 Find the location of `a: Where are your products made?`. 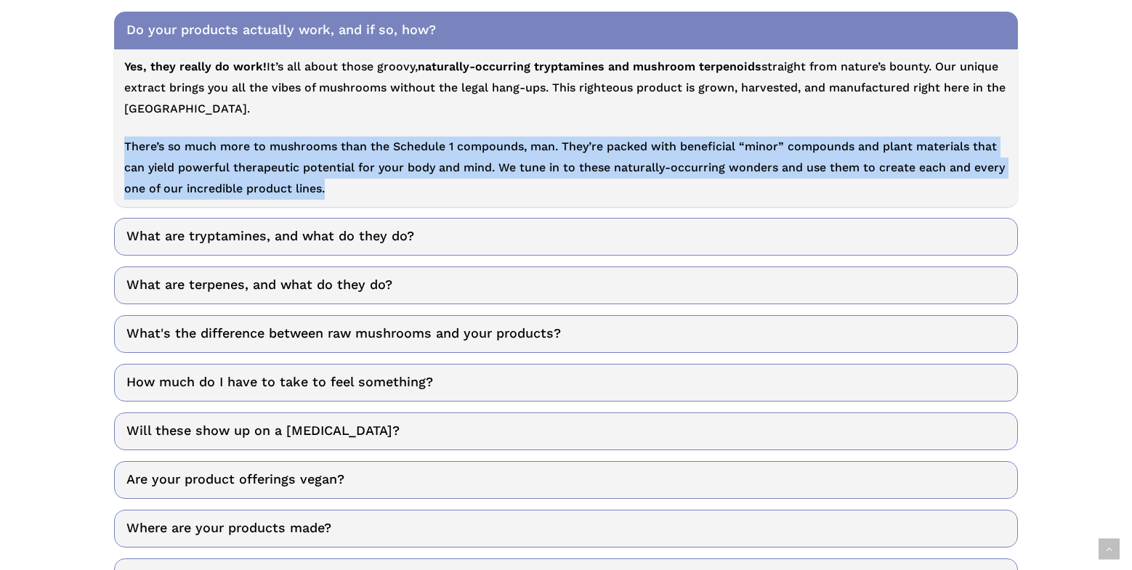

a: Where are your products made? is located at coordinates (566, 529).